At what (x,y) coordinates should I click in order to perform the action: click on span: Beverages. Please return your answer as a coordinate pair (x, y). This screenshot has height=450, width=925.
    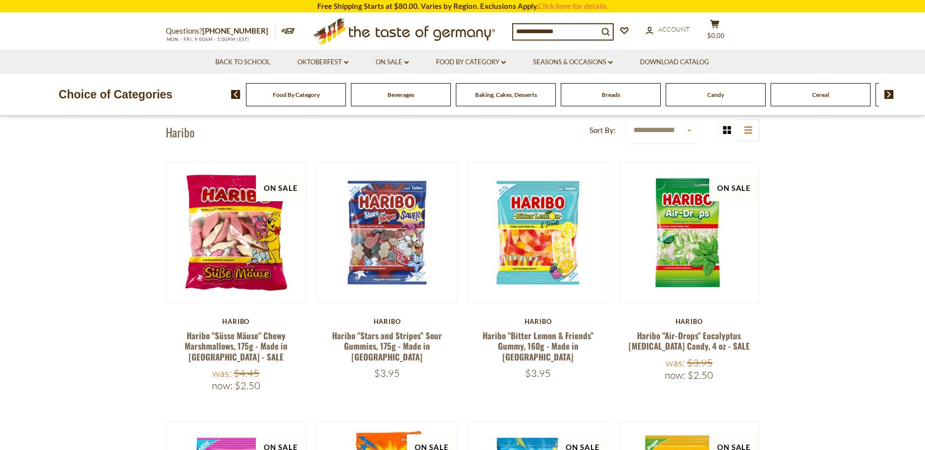
    Looking at the image, I should click on (401, 94).